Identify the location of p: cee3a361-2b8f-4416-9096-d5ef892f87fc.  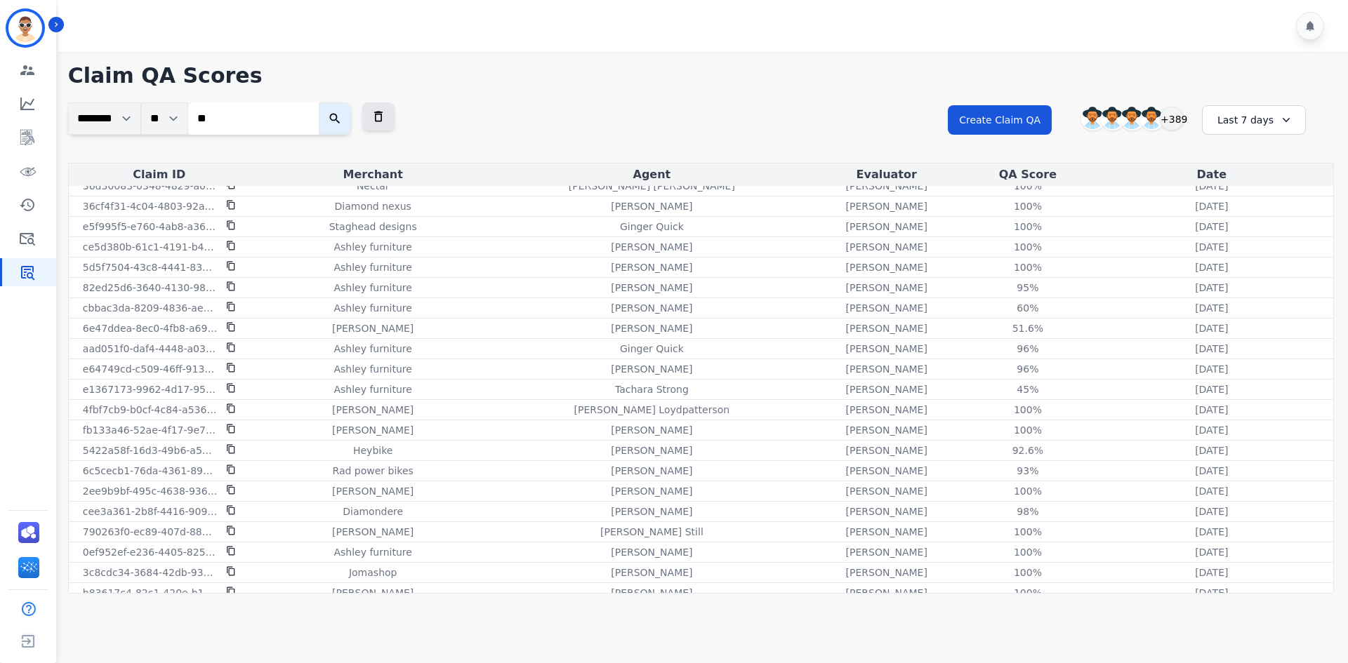
(150, 512).